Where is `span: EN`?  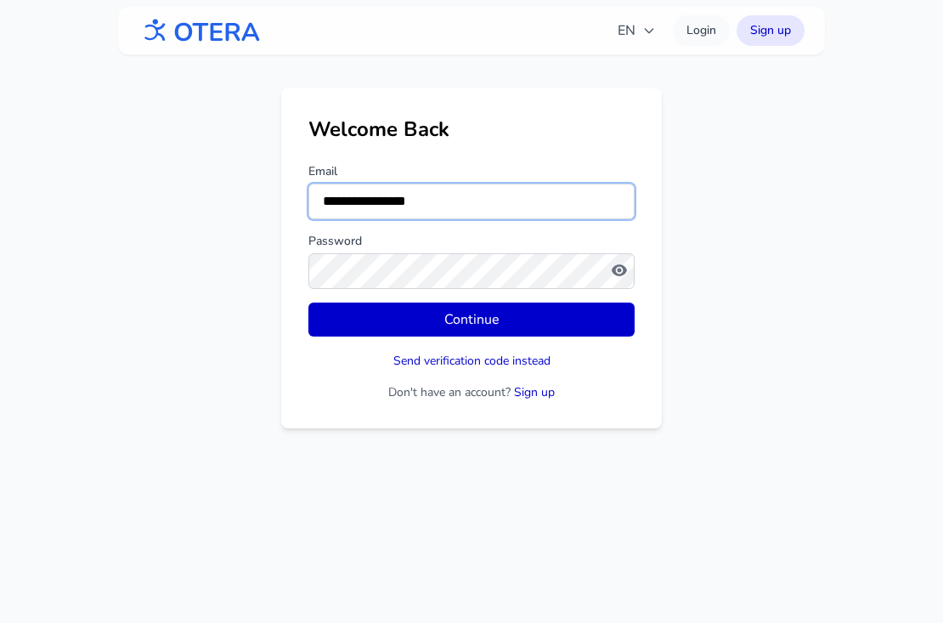
span: EN is located at coordinates (636, 31).